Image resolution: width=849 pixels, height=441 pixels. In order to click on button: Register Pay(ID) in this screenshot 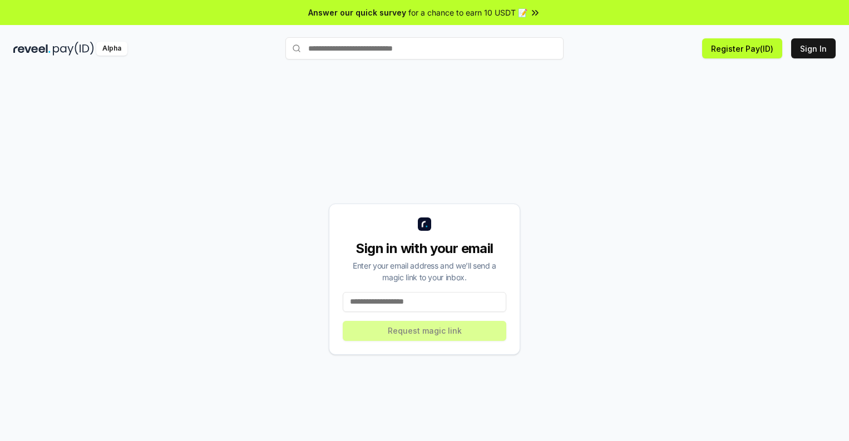, I will do `click(743, 48)`.